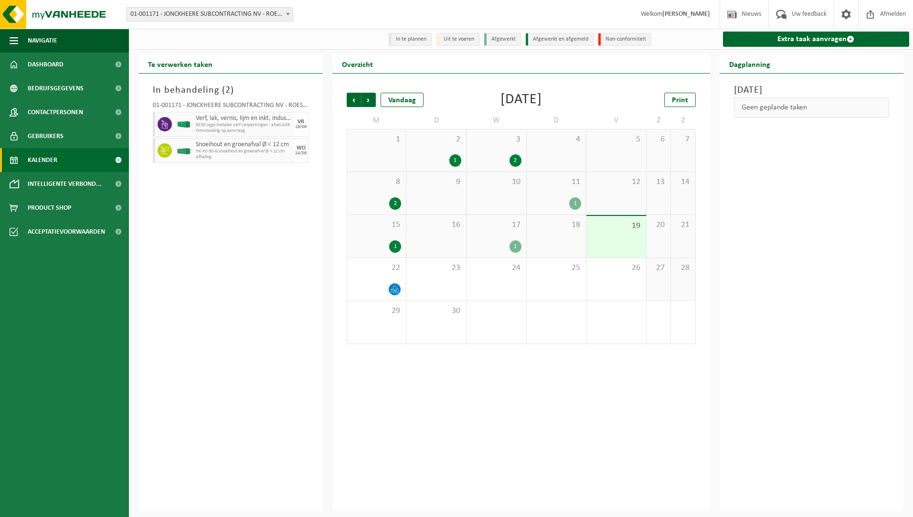 Image resolution: width=913 pixels, height=517 pixels. Describe the element at coordinates (680, 100) in the screenshot. I see `a: Print` at that location.